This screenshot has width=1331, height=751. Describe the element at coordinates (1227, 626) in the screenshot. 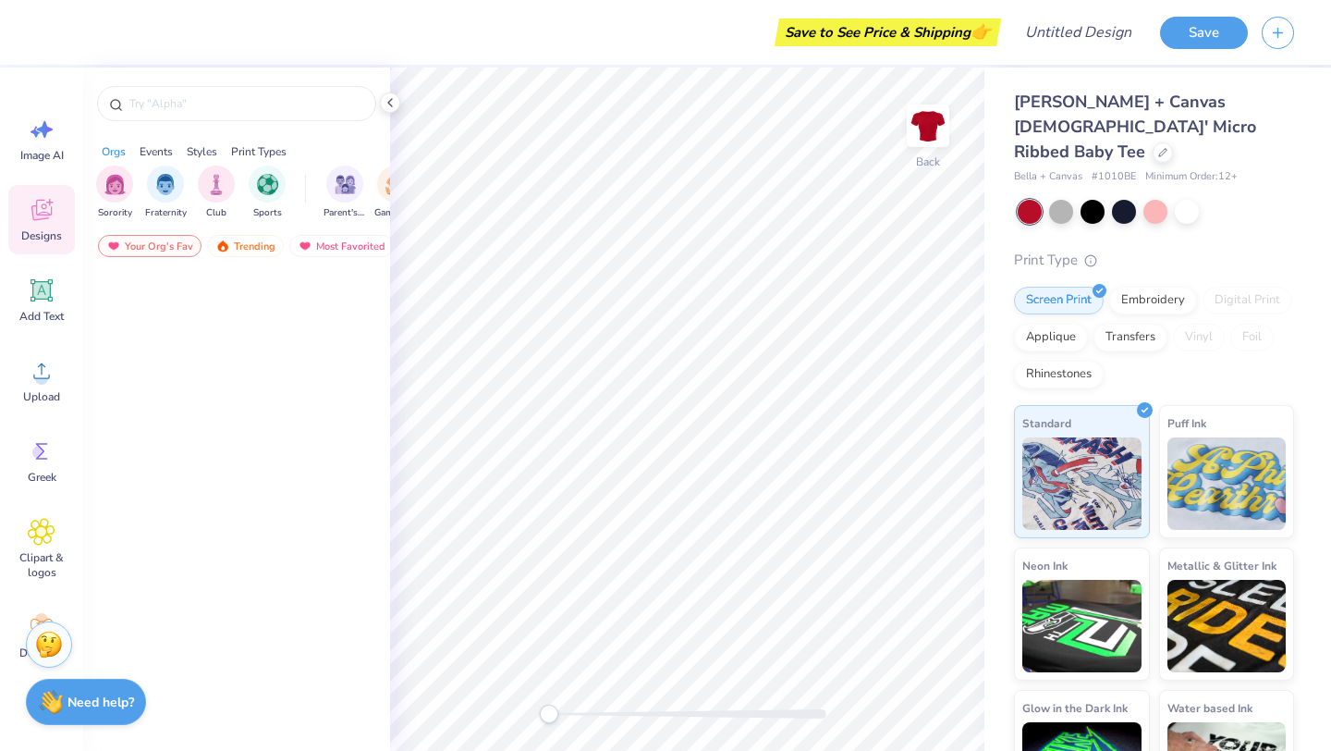

I see `img: Metallic & Glitter Ink` at that location.